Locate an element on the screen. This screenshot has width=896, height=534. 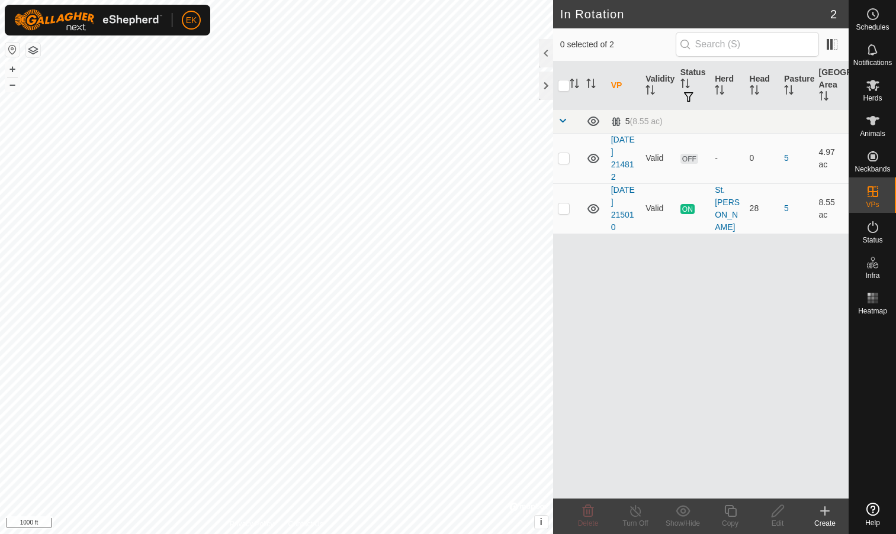
button: Map Layers is located at coordinates (33, 50).